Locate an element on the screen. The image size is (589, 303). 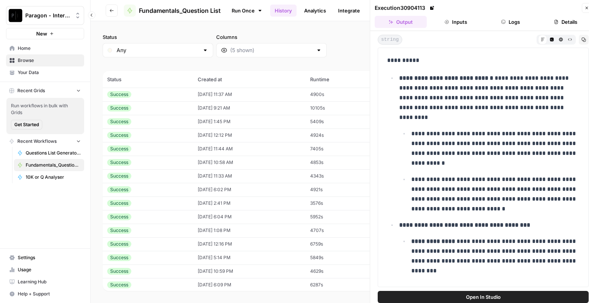
span: Learning Hub is located at coordinates (49, 281).